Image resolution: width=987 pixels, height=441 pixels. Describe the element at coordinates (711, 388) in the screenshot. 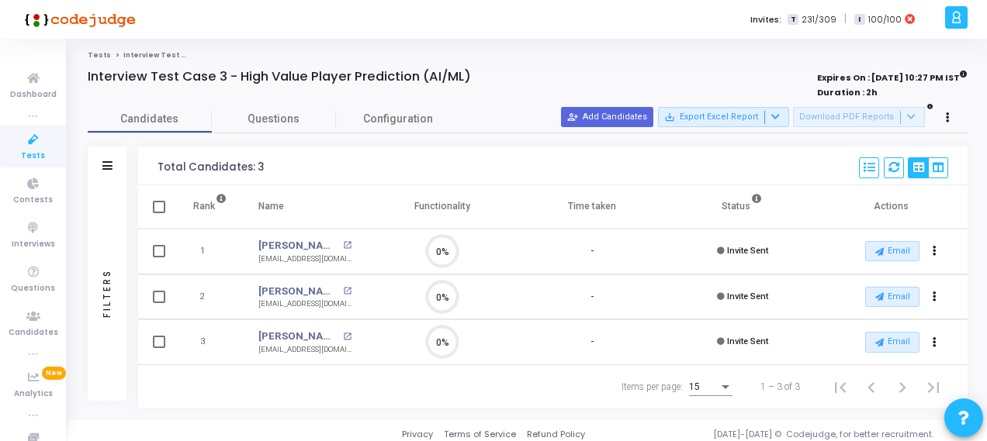

I see `mat-select: Items per page:` at that location.